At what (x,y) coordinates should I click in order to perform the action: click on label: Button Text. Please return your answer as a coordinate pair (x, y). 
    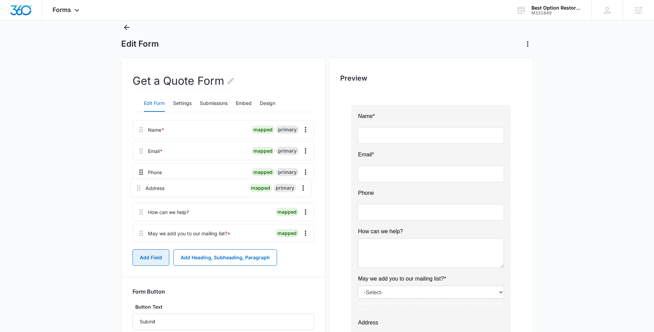
    Looking at the image, I should click on (223, 307).